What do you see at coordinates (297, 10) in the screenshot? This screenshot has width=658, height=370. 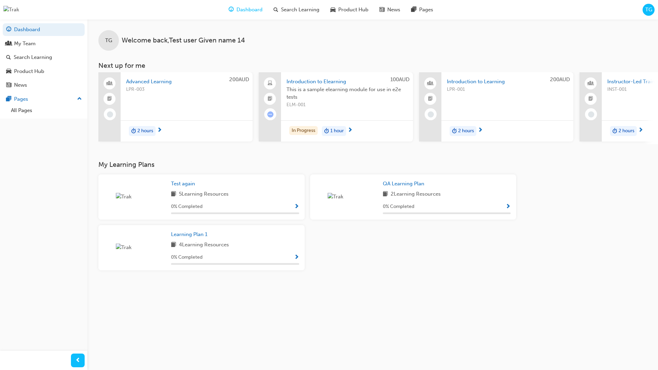 I see `a: search-iconSearch Learning` at bounding box center [297, 10].